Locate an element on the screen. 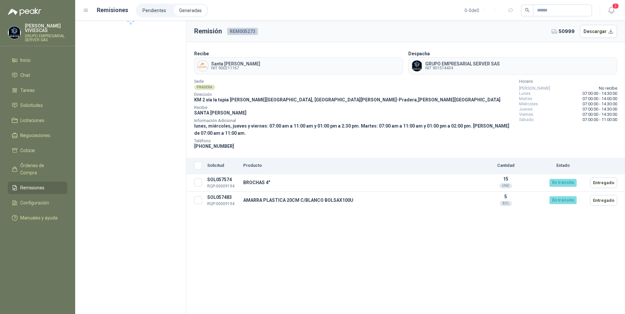  span: 50999 is located at coordinates (567, 31).